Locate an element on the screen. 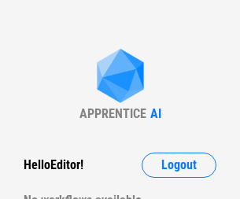  div: AI is located at coordinates (156, 113).